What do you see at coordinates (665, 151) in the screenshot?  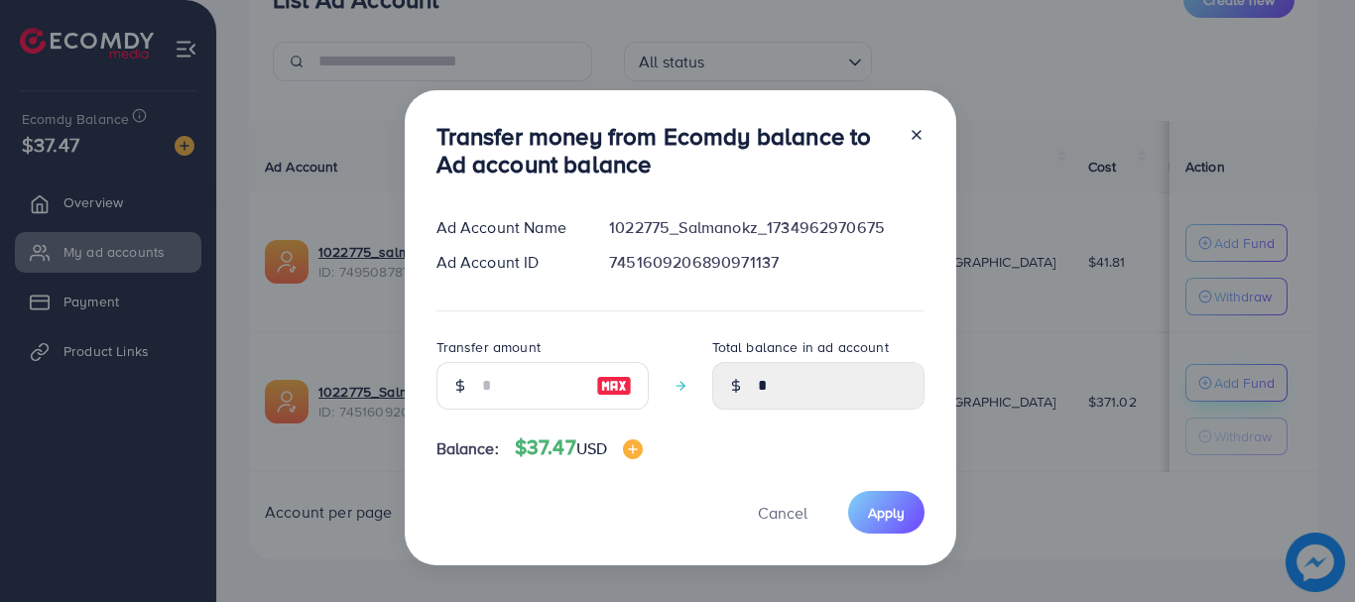 I see `h3: Transfer money from Ecomdy balance to Ad account balance` at bounding box center [665, 151].